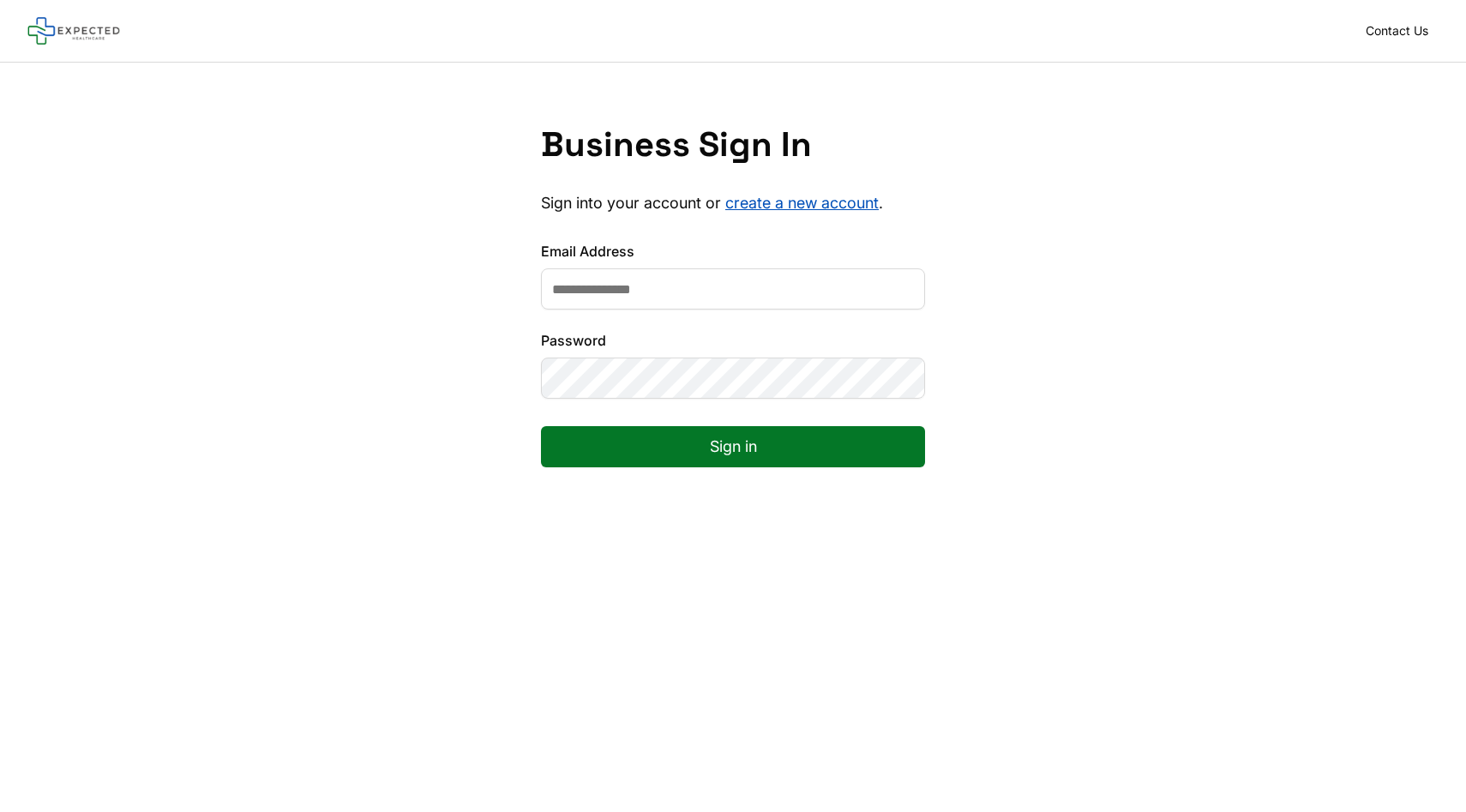 The image size is (1466, 812). What do you see at coordinates (733, 203) in the screenshot?
I see `p: Sign into your account or .` at bounding box center [733, 203].